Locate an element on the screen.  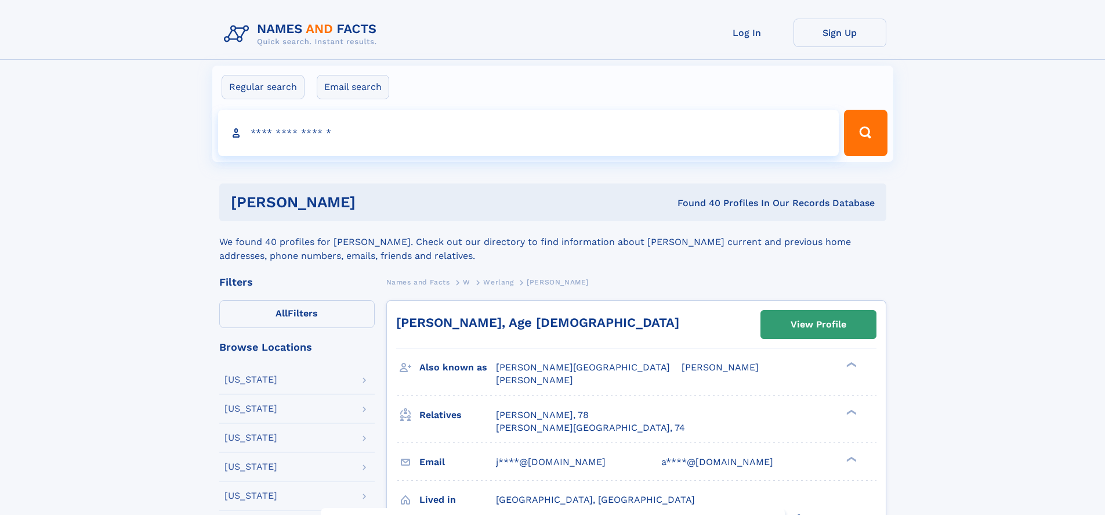
div: Filters is located at coordinates (297, 282).